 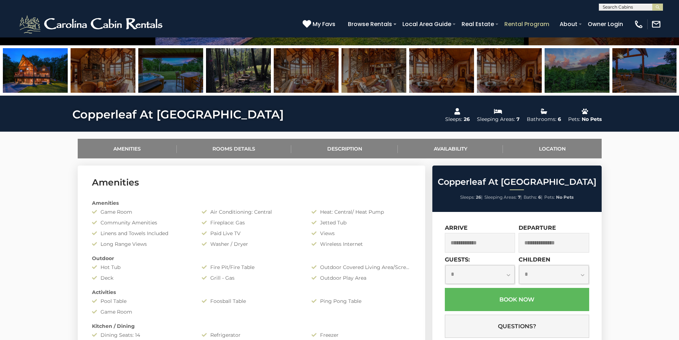 What do you see at coordinates (251, 335) in the screenshot?
I see `div: Refrigerator` at bounding box center [251, 335].